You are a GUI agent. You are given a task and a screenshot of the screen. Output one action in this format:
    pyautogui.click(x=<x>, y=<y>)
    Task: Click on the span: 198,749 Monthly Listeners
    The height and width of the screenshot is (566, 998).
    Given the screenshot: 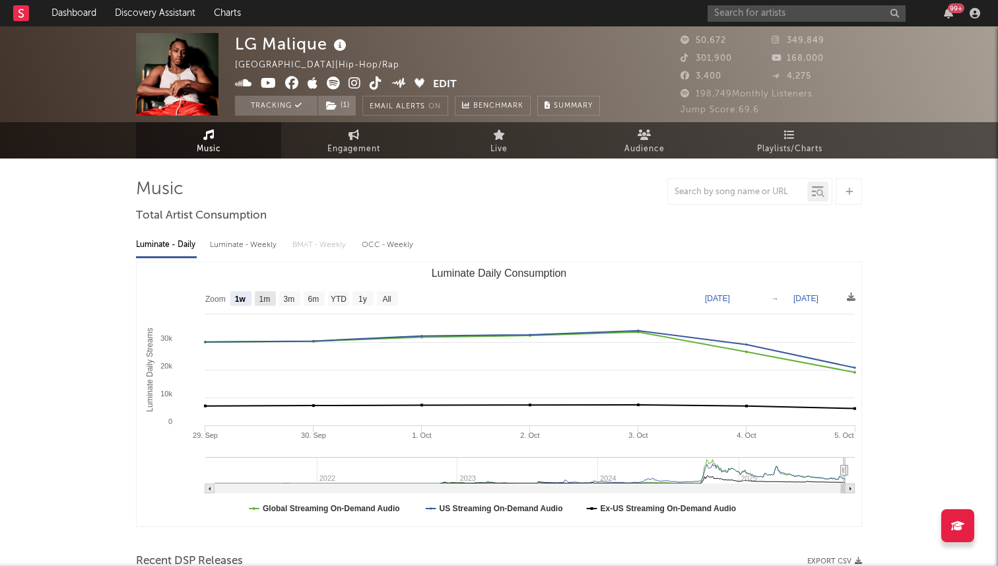 What is the action you would take?
    pyautogui.click(x=746, y=94)
    